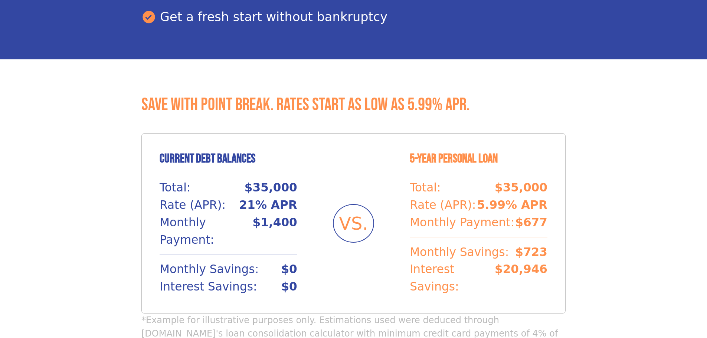 This screenshot has height=338, width=707. Describe the element at coordinates (531, 222) in the screenshot. I see `p: $677` at that location.